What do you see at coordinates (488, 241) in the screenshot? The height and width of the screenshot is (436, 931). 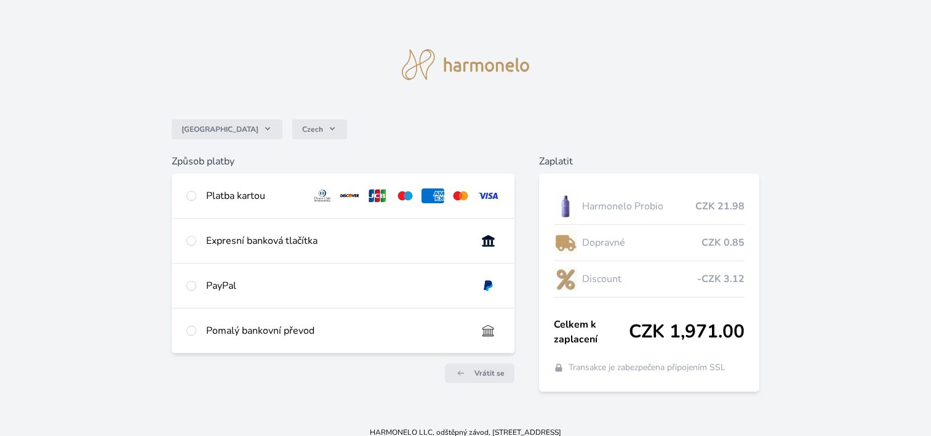 I see `img: onlineBanking_CZ.svg` at bounding box center [488, 241].